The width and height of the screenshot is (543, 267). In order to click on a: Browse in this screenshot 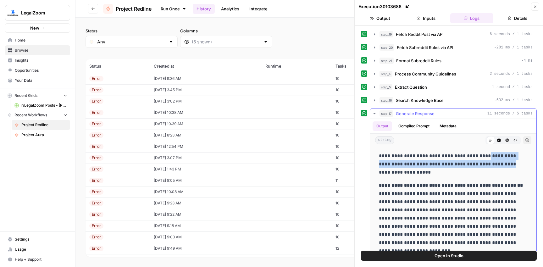, I will do `click(37, 50)`.